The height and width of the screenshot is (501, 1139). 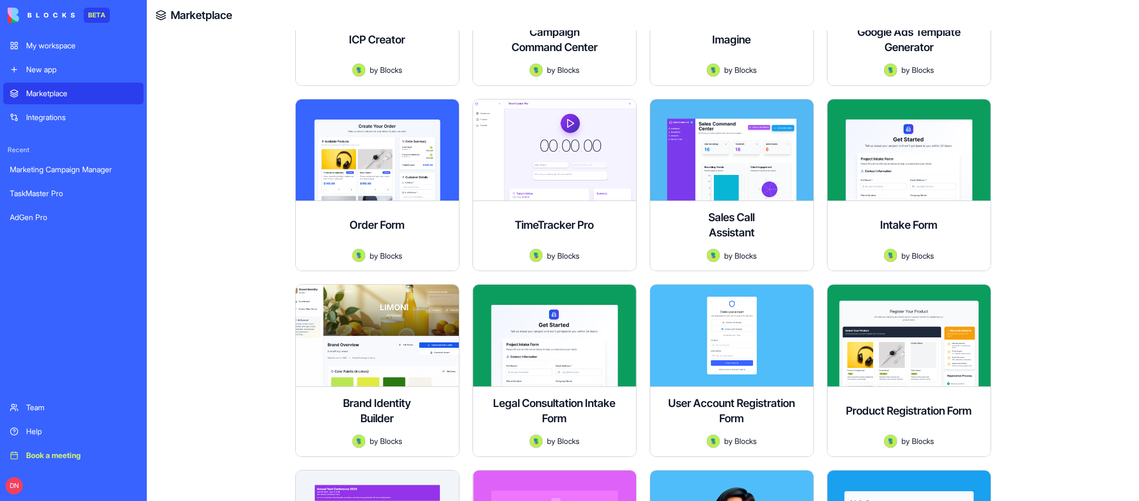 What do you see at coordinates (909, 40) in the screenshot?
I see `div: Google Ads Template Generator` at bounding box center [909, 40].